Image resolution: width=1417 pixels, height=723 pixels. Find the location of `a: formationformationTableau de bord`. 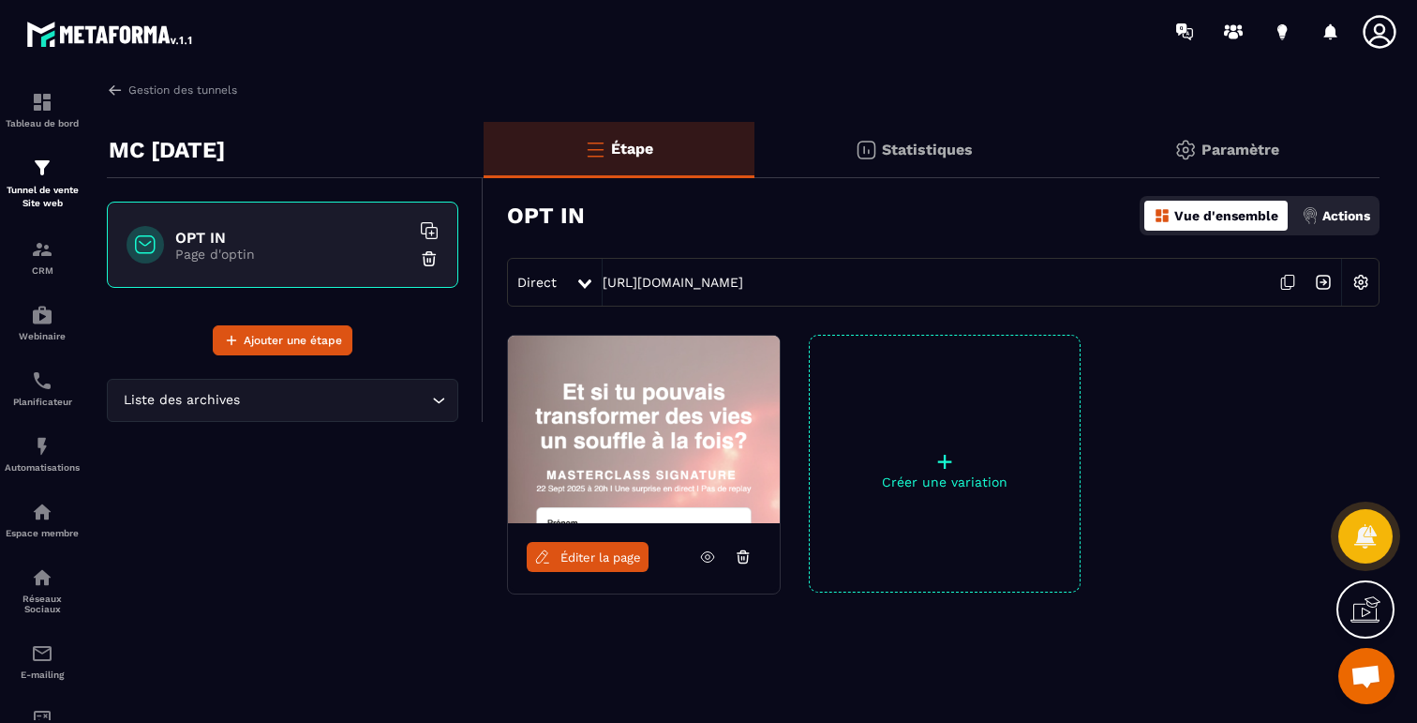

a: formationformationTableau de bord is located at coordinates (42, 110).